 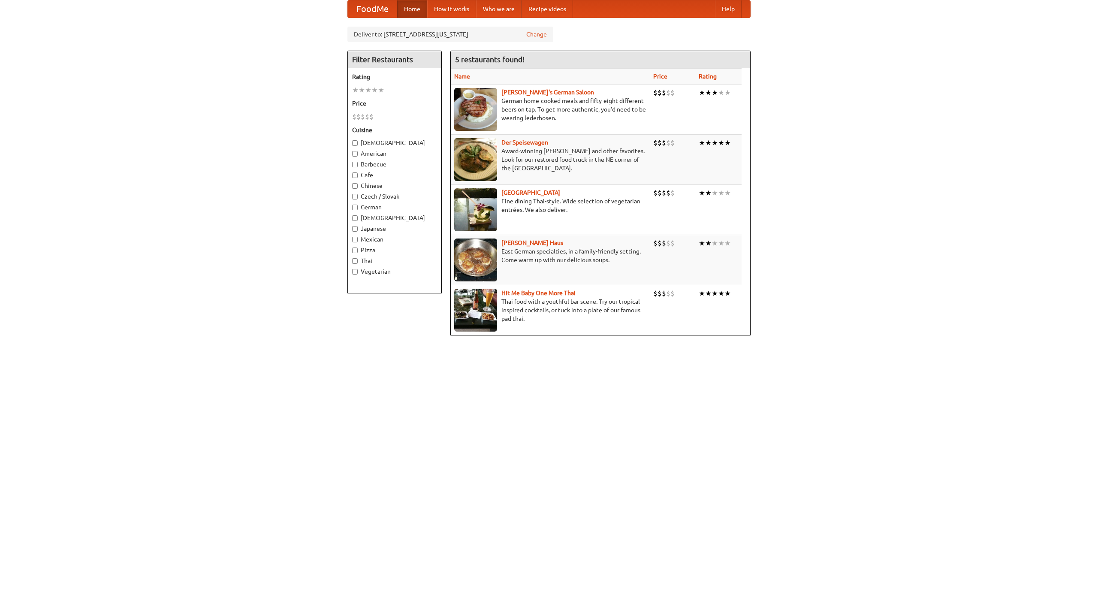 What do you see at coordinates (355, 271) in the screenshot?
I see `input: Vegetarian` at bounding box center [355, 271].